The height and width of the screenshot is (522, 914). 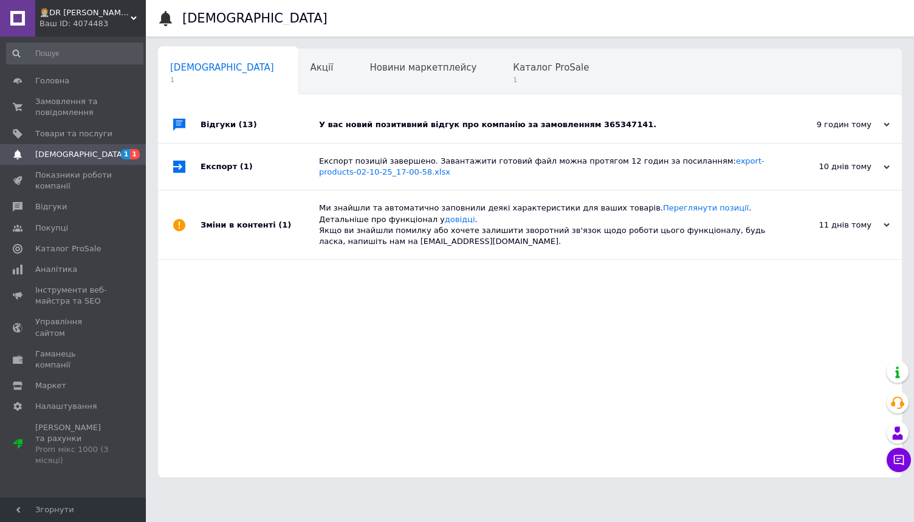 I want to click on div: 10 днів тому, so click(x=829, y=167).